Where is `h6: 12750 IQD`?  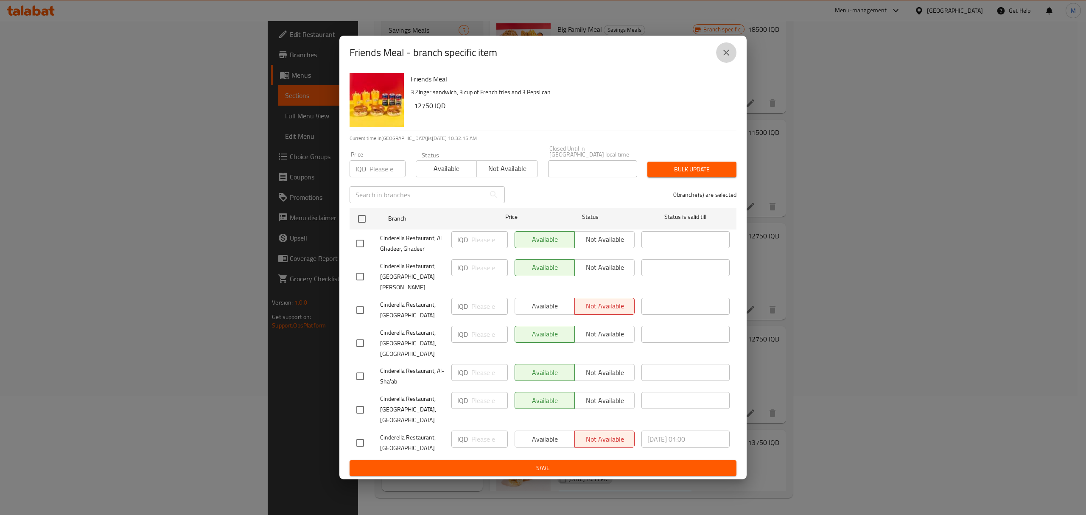 h6: 12750 IQD is located at coordinates (572, 106).